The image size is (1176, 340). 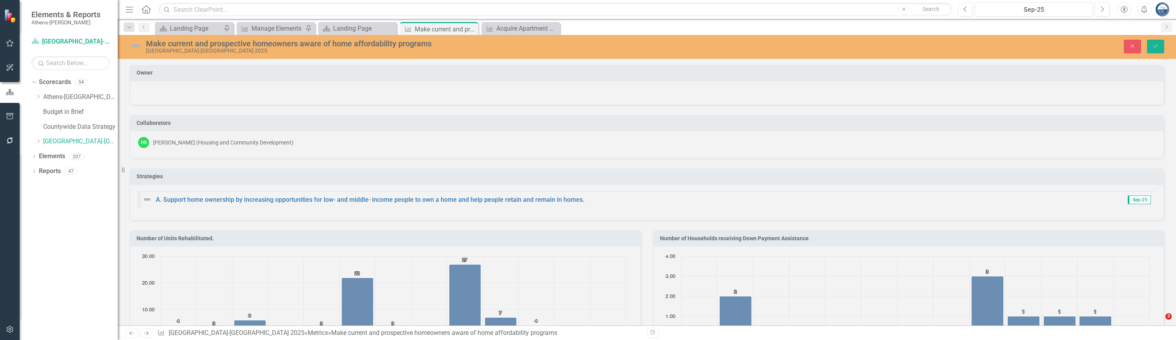 What do you see at coordinates (66, 15) in the screenshot?
I see `span: Elements & Reports` at bounding box center [66, 15].